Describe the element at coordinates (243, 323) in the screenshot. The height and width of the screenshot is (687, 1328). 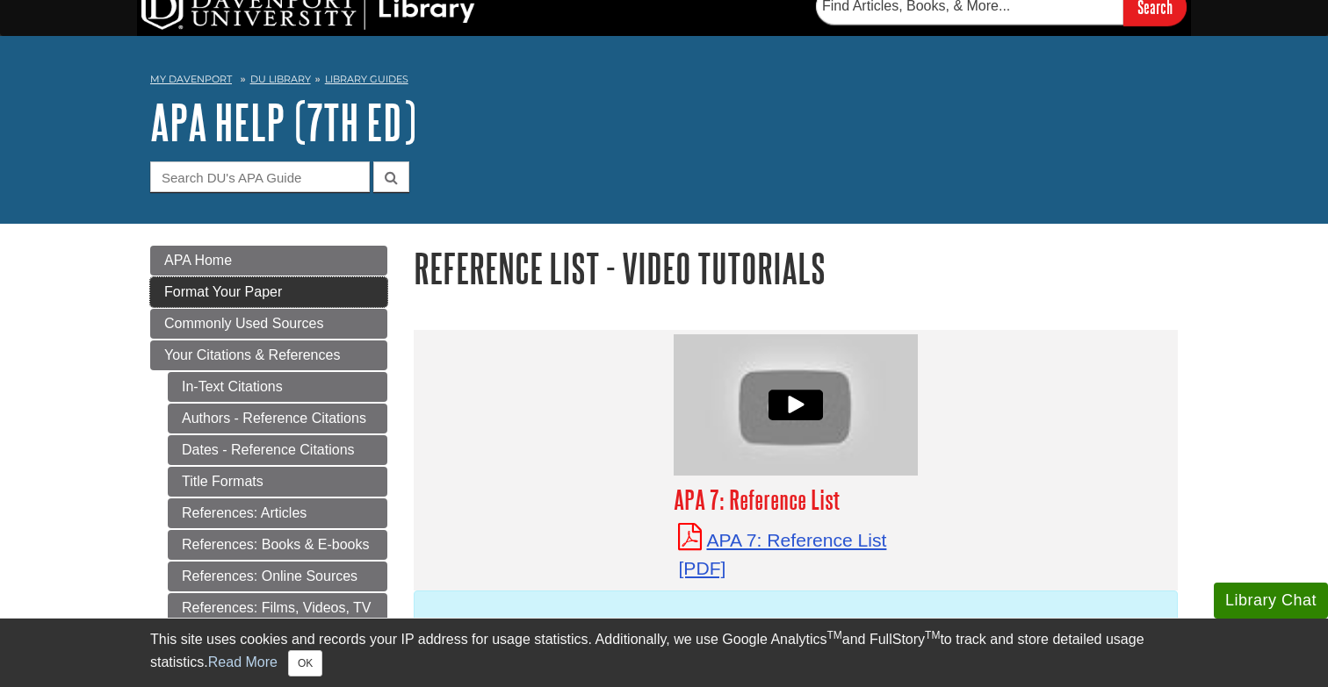
I see `span: Commonly Used Sources` at that location.